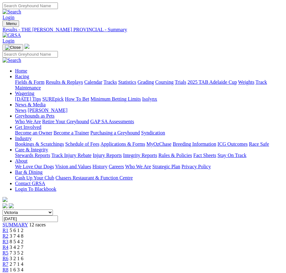 The height and width of the screenshot is (273, 286). What do you see at coordinates (107, 155) in the screenshot?
I see `a: Injury Reports` at bounding box center [107, 155].